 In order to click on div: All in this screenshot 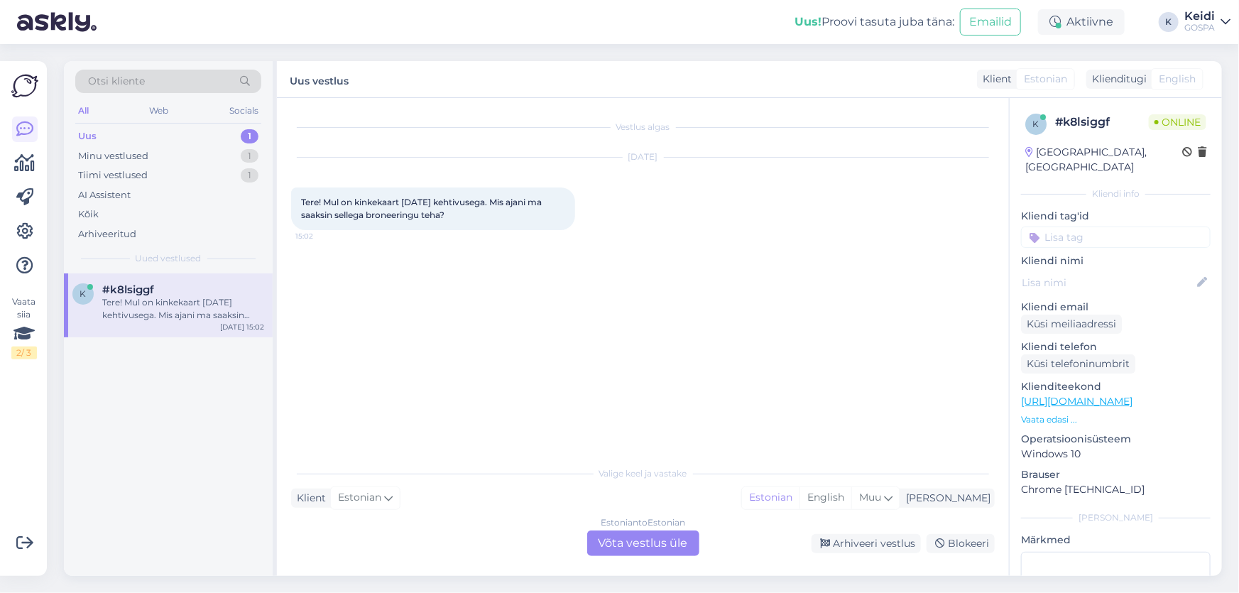, I will do `click(83, 111)`.